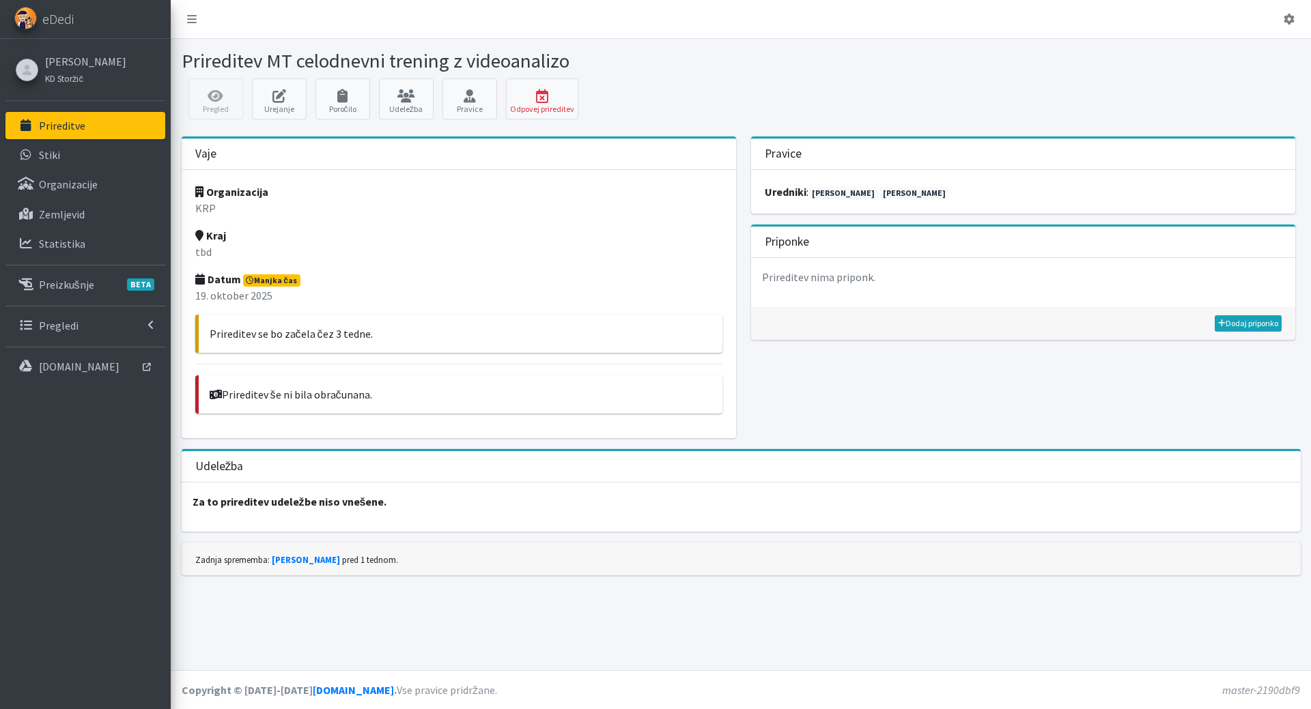 This screenshot has height=709, width=1311. Describe the element at coordinates (64, 78) in the screenshot. I see `small: KD Storžič` at that location.